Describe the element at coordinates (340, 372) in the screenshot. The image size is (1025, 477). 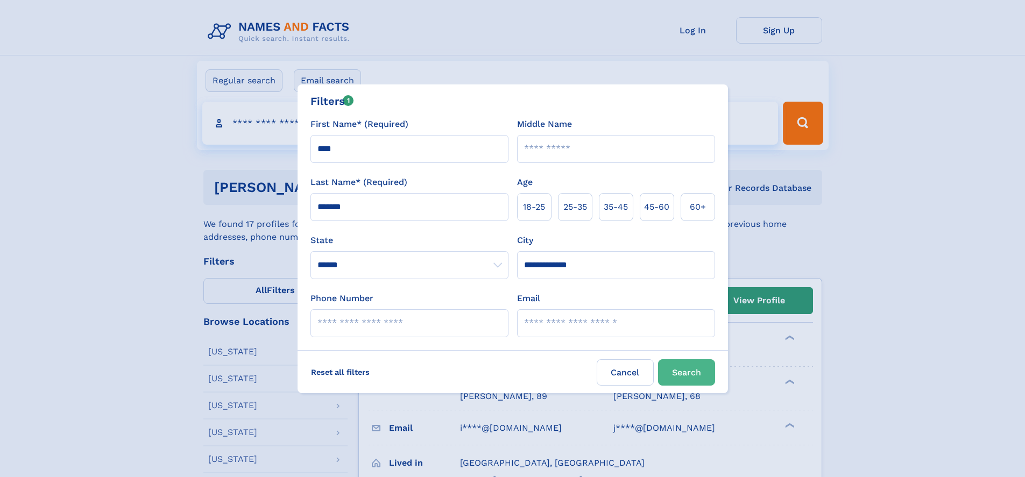
I see `label: Reset all filters` at that location.